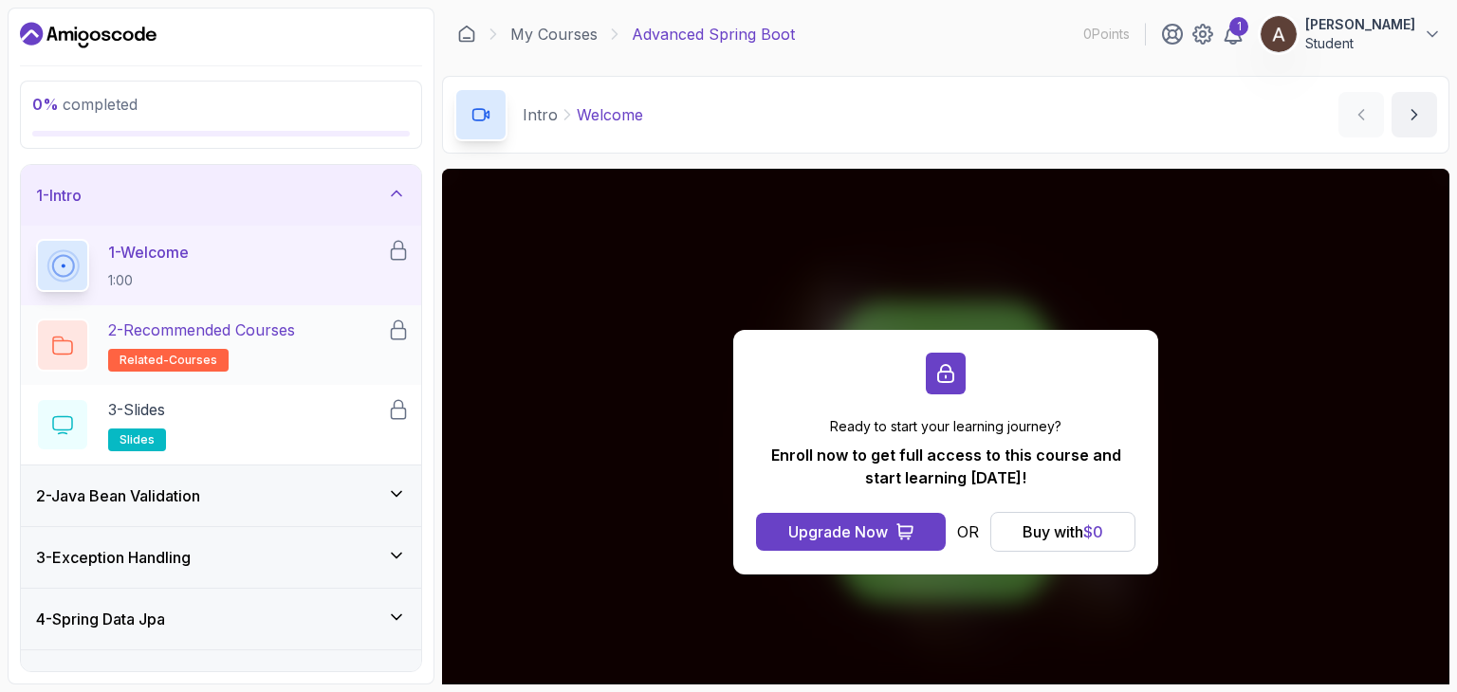 The width and height of the screenshot is (1457, 692). What do you see at coordinates (221, 425) in the screenshot?
I see `button: 3-Slidesslides` at bounding box center [221, 425].